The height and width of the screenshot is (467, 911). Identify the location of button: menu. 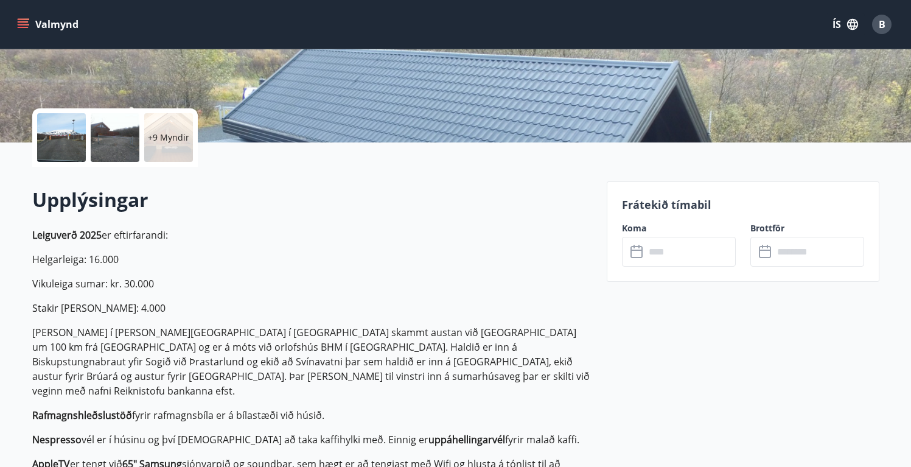
(49, 24).